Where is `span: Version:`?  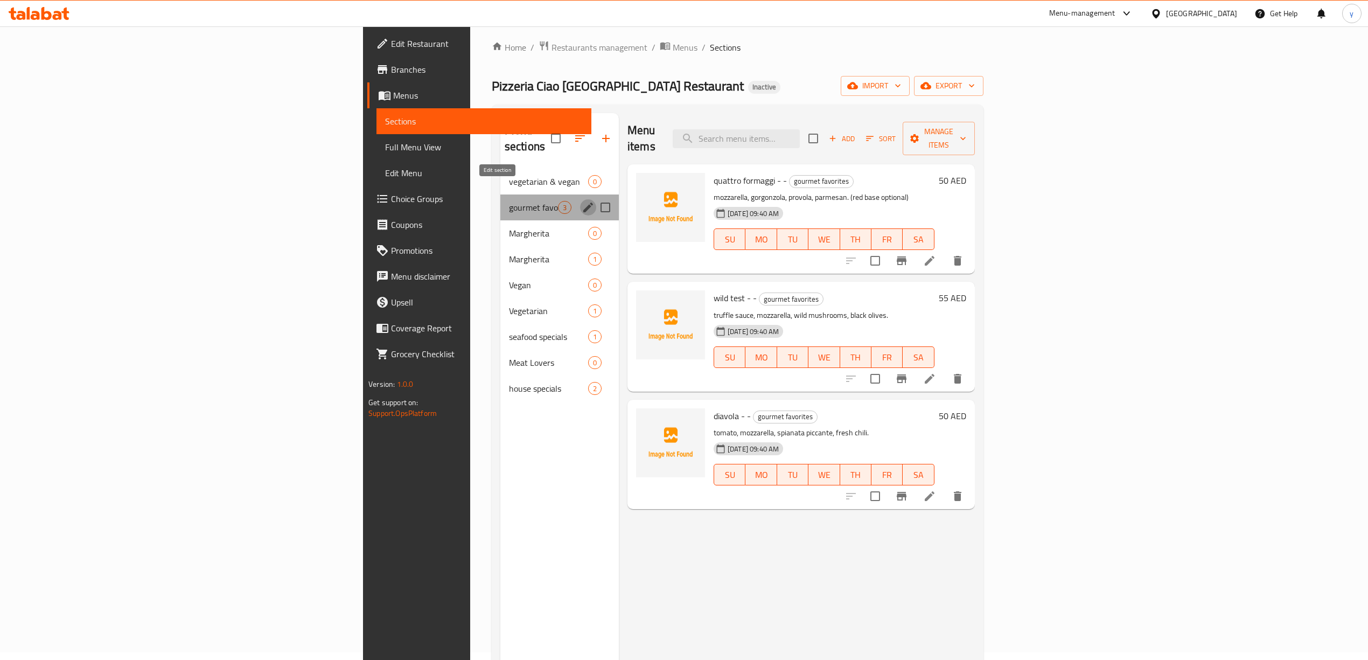 span: Version: is located at coordinates (381, 384).